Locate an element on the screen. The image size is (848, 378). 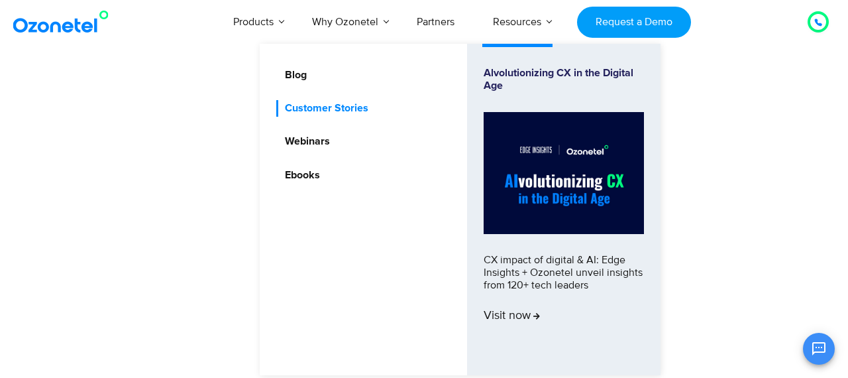
span: Visit now is located at coordinates (511, 316).